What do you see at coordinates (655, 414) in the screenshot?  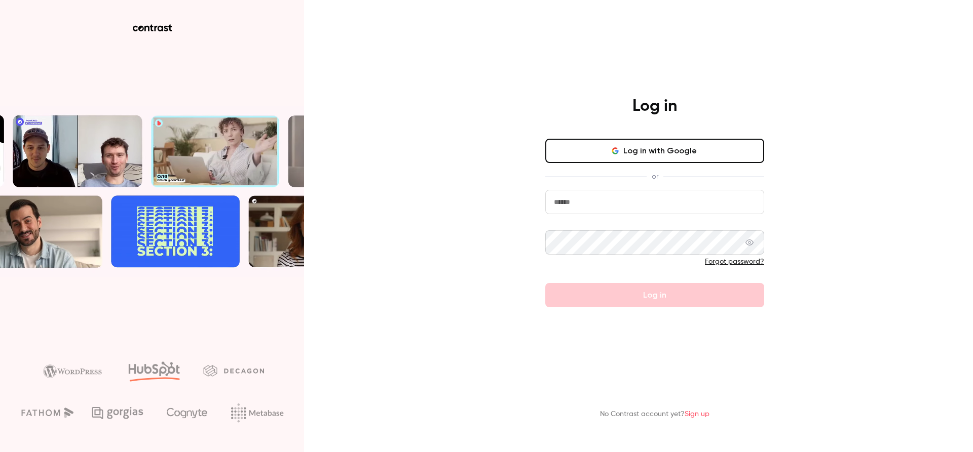 I see `p: No Contrast account yet?` at bounding box center [655, 414].